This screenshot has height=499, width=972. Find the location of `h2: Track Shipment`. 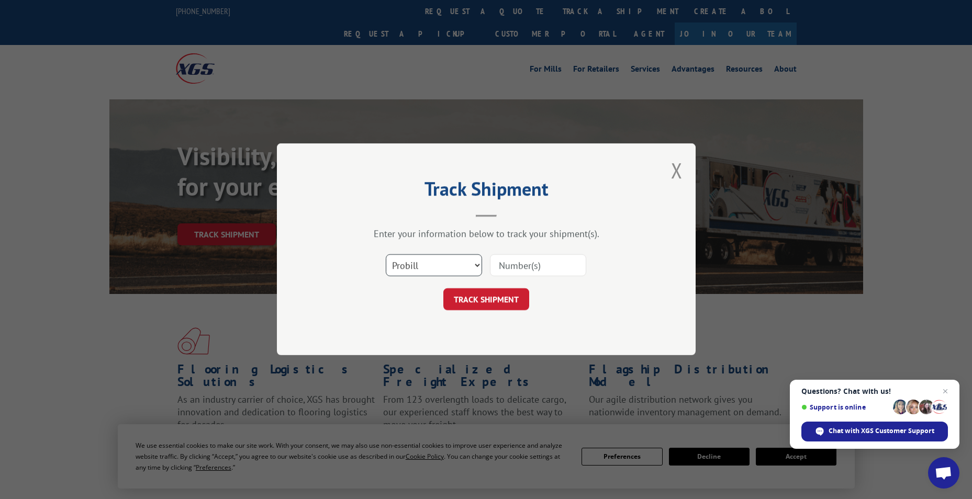

h2: Track Shipment is located at coordinates (486, 191).